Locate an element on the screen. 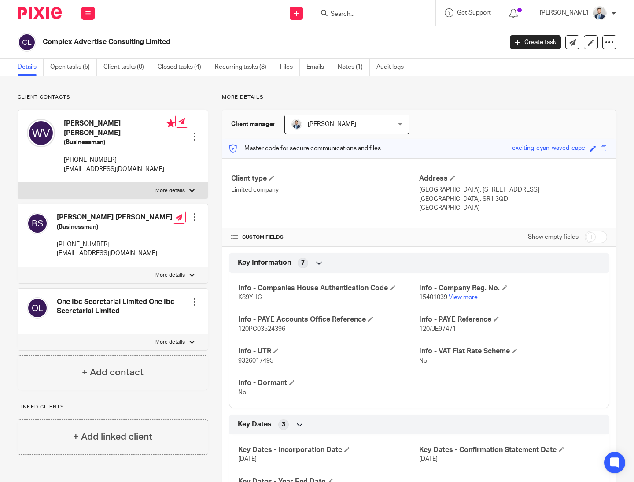 This screenshot has height=482, width=634. a: Notes (1) is located at coordinates (354, 67).